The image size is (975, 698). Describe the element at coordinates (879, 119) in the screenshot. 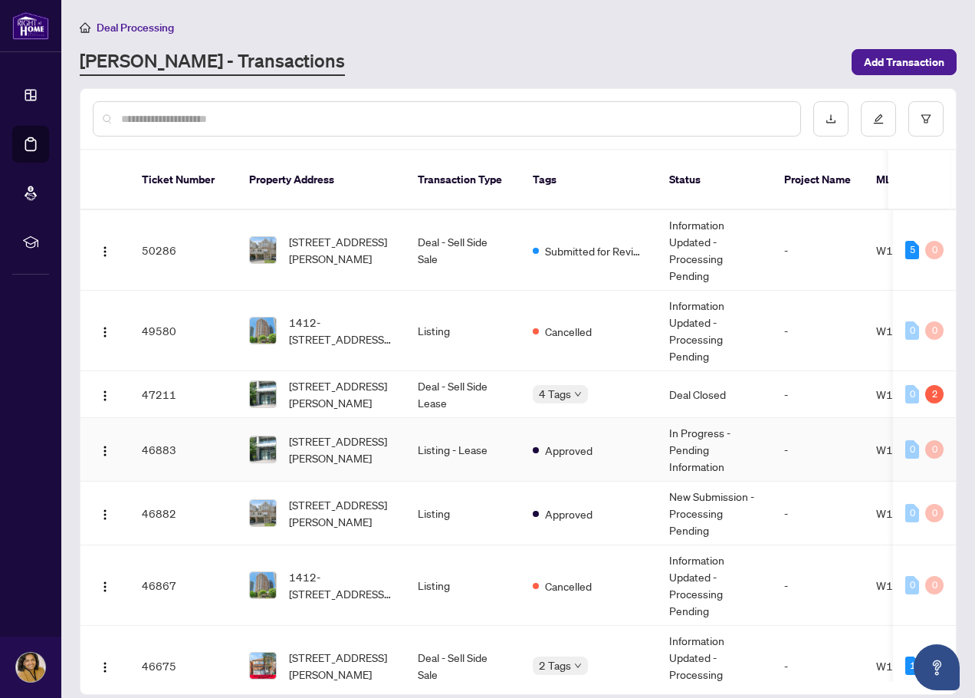

I see `span: edit` at that location.